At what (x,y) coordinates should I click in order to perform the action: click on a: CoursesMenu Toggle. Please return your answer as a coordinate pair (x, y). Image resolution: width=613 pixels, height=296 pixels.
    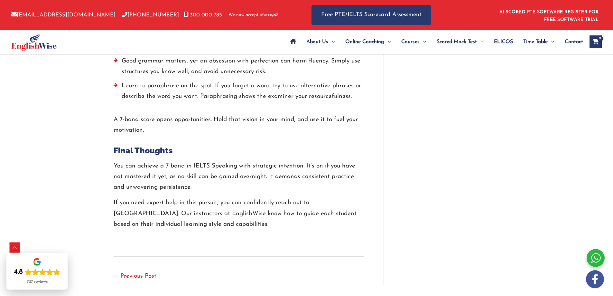
    Looking at the image, I should click on (414, 42).